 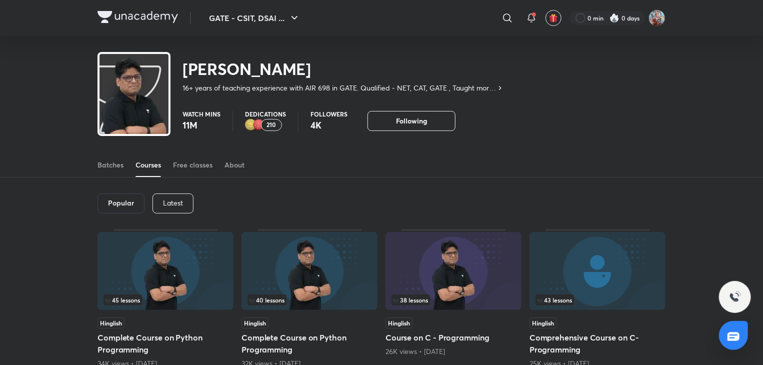 What do you see at coordinates (615, 18) in the screenshot?
I see `img: streak` at bounding box center [615, 18].